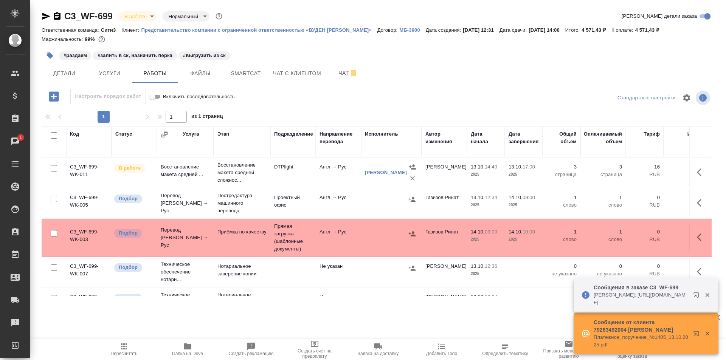  Describe the element at coordinates (242, 173) in the screenshot. I see `p: Восстановление макета средней сложнос...` at that location.